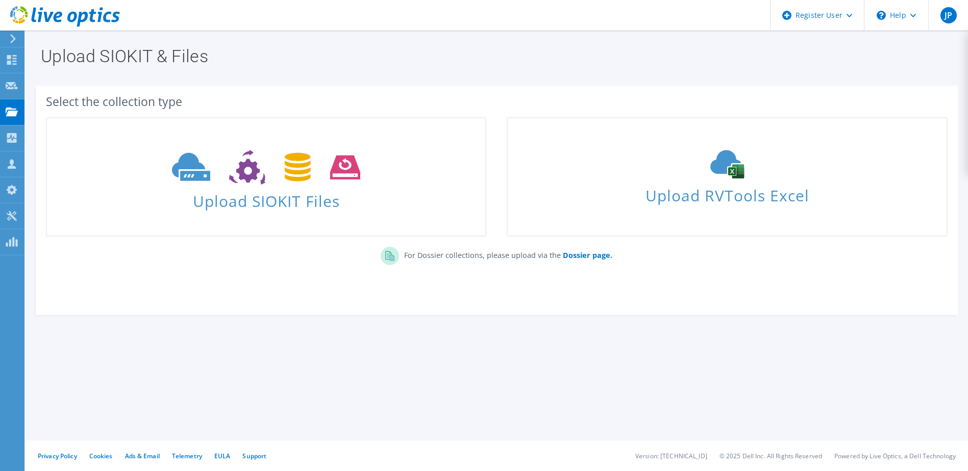  What do you see at coordinates (494, 56) in the screenshot?
I see `h1: Upload SIOKIT & Files` at bounding box center [494, 56].